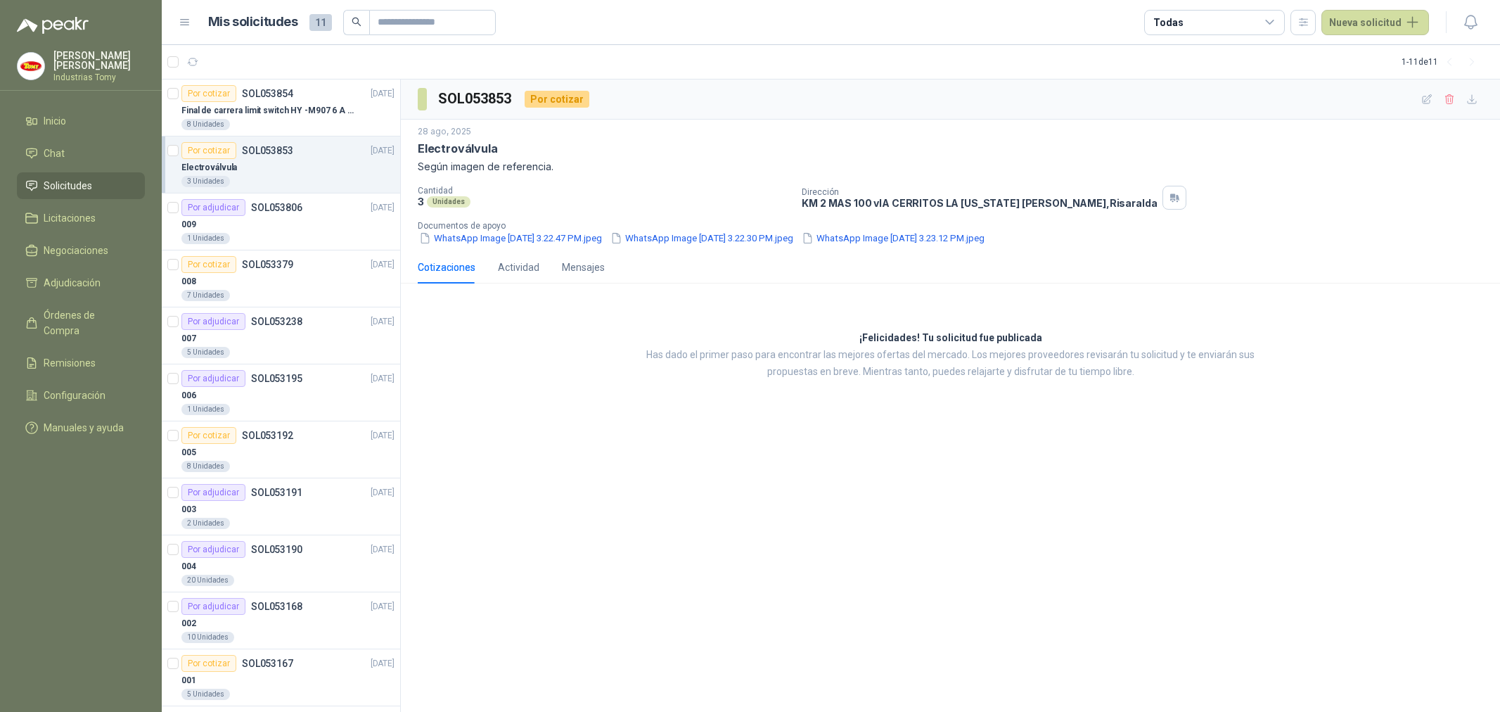 The image size is (1500, 712). Describe the element at coordinates (81, 283) in the screenshot. I see `a: Adjudicación` at that location.